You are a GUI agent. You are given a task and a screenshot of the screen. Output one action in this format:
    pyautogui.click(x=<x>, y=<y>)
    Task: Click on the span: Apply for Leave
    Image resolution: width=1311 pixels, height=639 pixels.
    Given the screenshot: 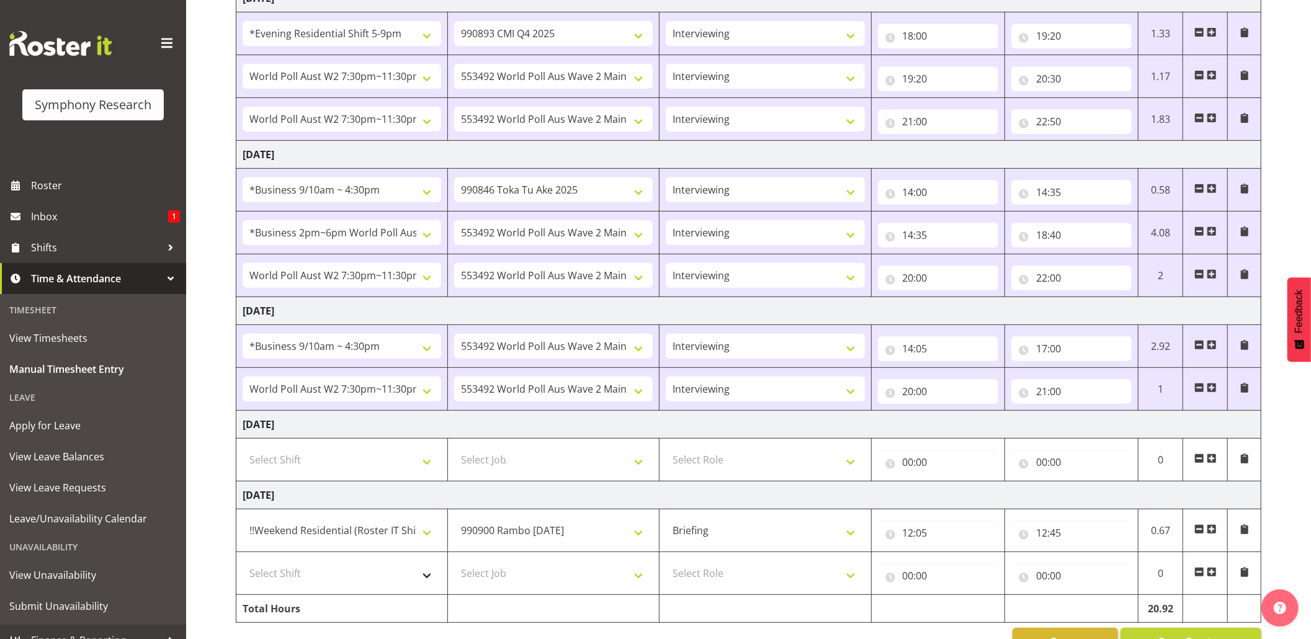 What is the action you would take?
    pyautogui.click(x=93, y=426)
    